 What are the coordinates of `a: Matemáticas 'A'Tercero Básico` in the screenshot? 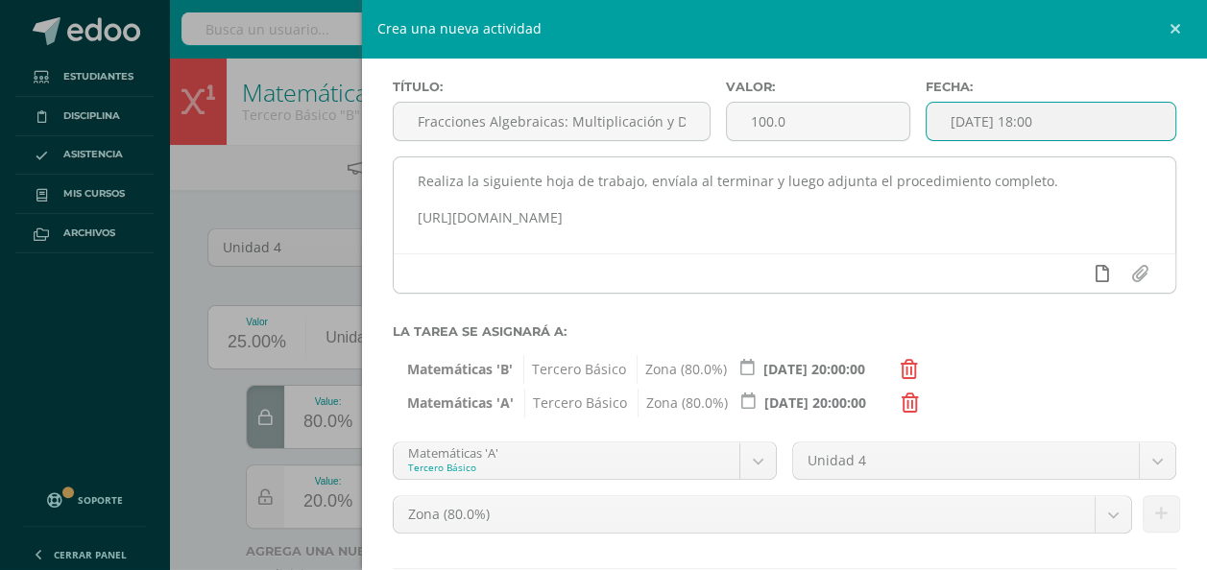 It's located at (585, 461).